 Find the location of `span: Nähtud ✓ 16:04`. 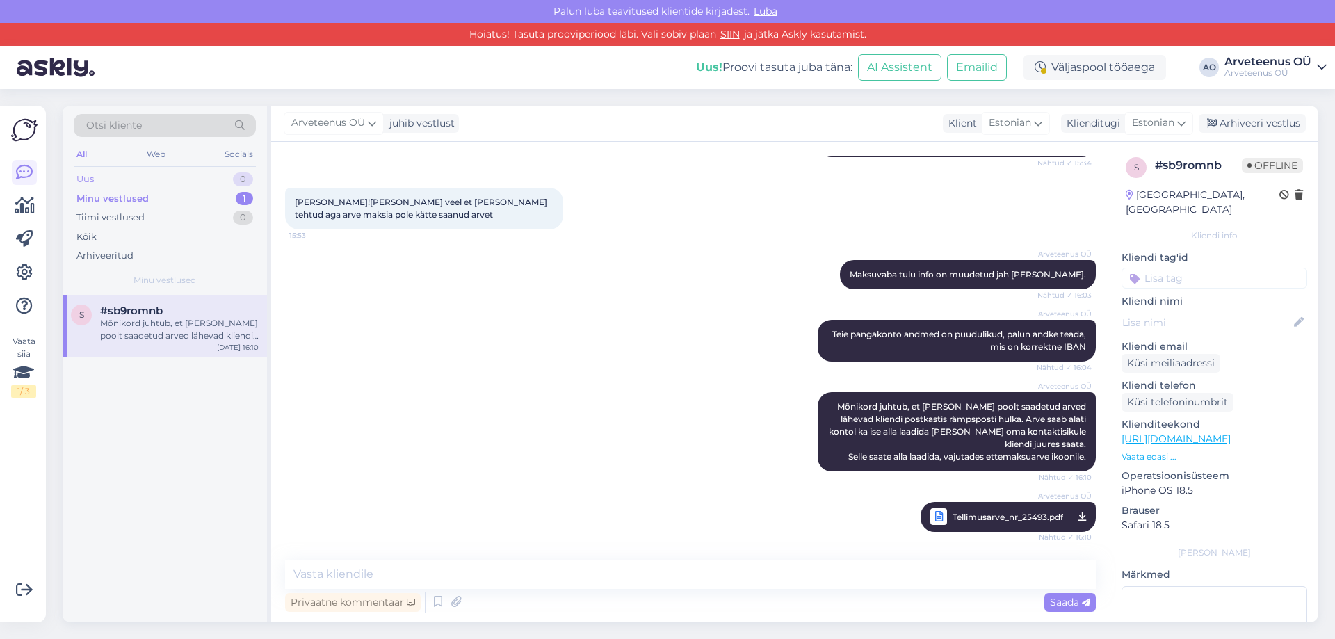

span: Nähtud ✓ 16:04 is located at coordinates (1064, 367).